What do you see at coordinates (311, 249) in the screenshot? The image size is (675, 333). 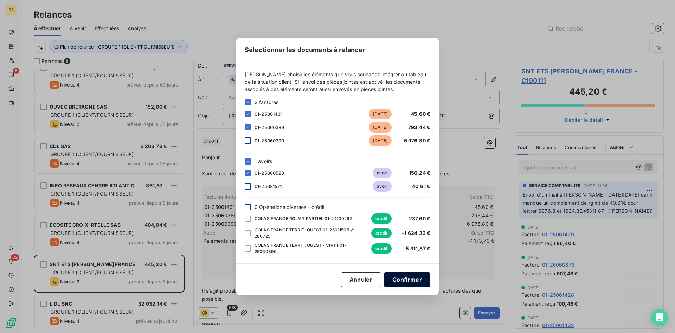 I see `span: COLAS FRANCE TERRIT. OUEST - VIRT F01-25060390` at bounding box center [311, 249].